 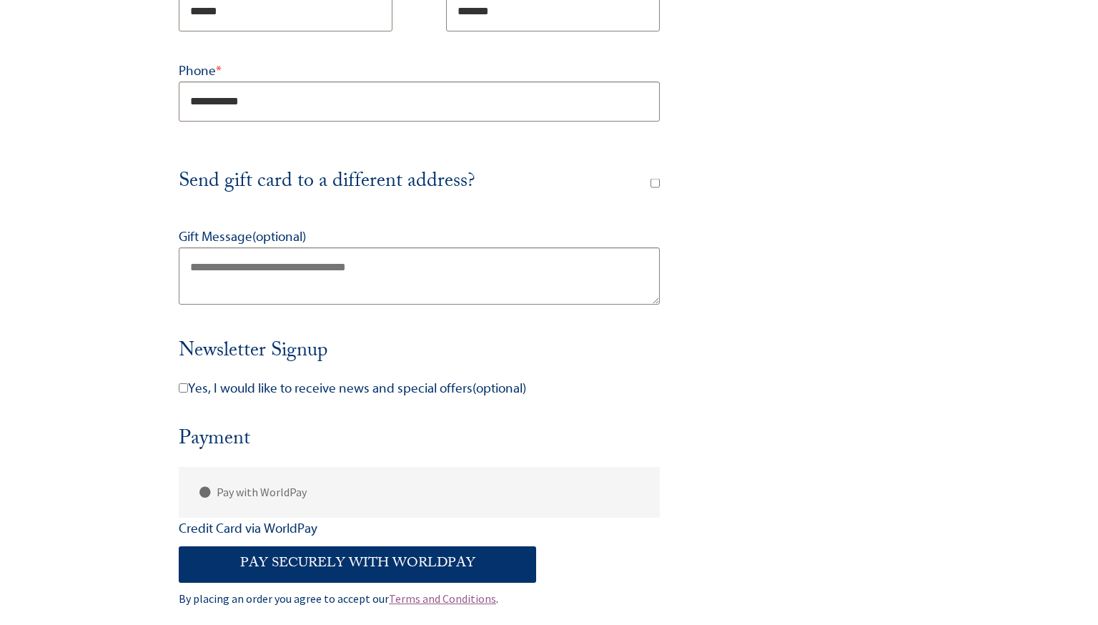 What do you see at coordinates (357, 564) in the screenshot?
I see `button: Pay securely with WorldPay` at bounding box center [357, 564].